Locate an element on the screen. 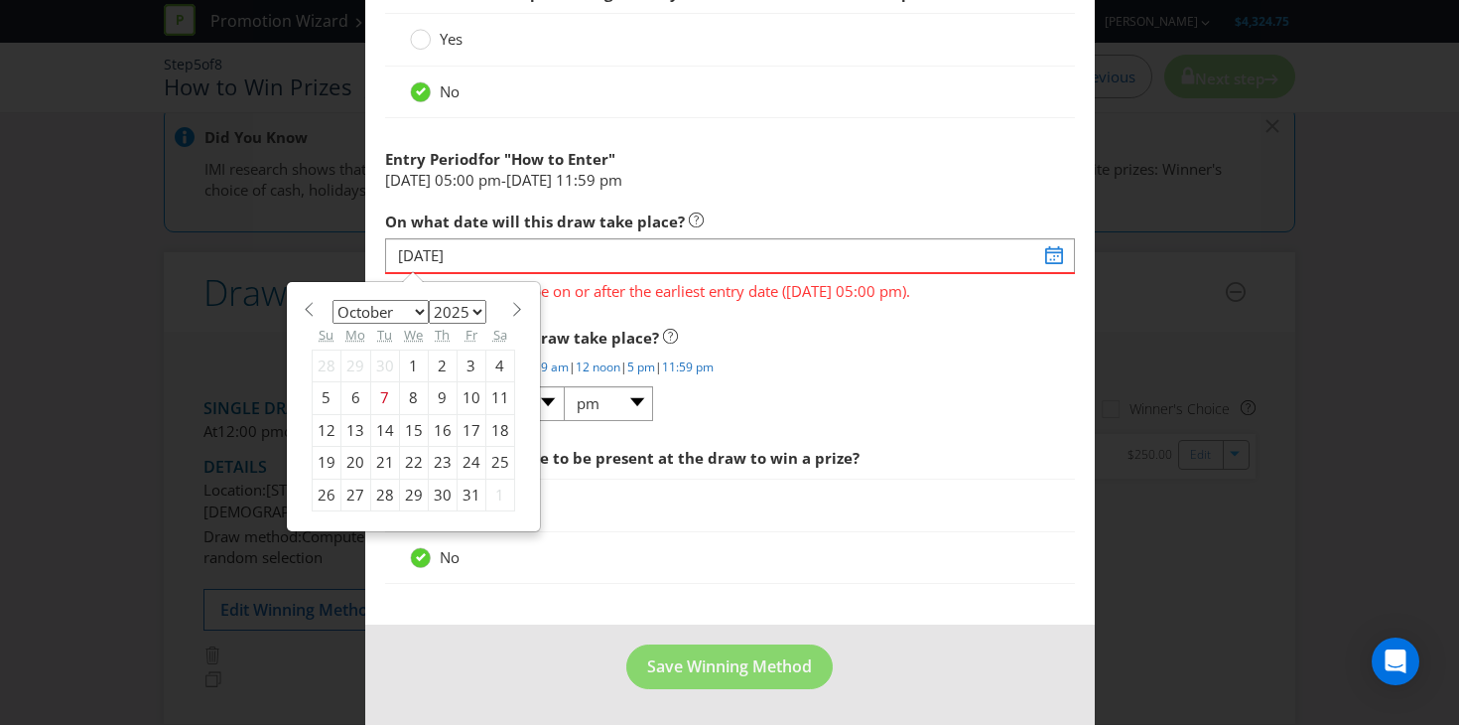  abbr: Wednesday is located at coordinates (413, 334).